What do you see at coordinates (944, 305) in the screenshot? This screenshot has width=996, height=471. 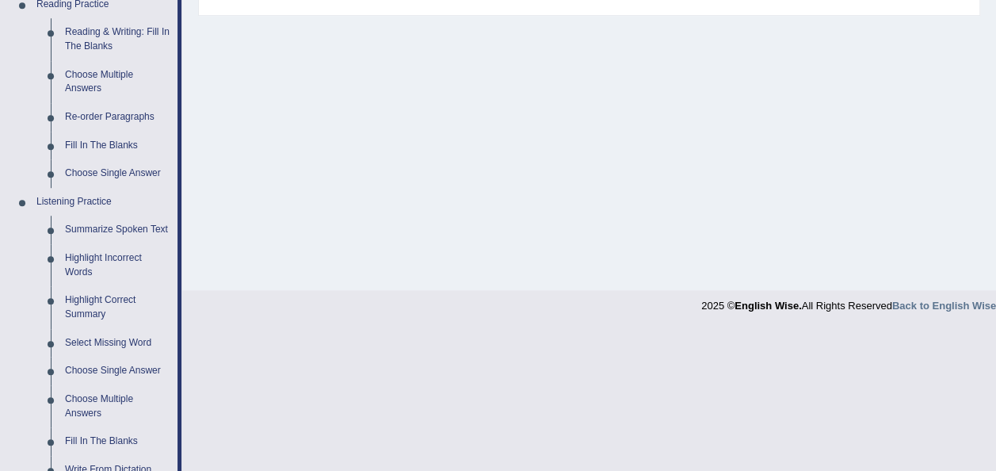 I see `strong: Back to English Wise` at bounding box center [944, 305].